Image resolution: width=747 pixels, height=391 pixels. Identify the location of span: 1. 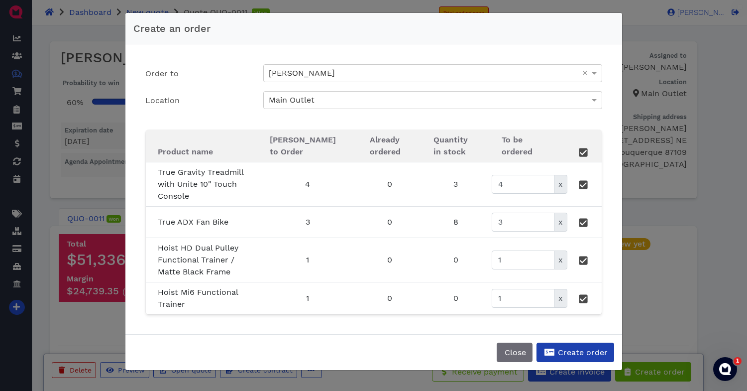
(737, 361).